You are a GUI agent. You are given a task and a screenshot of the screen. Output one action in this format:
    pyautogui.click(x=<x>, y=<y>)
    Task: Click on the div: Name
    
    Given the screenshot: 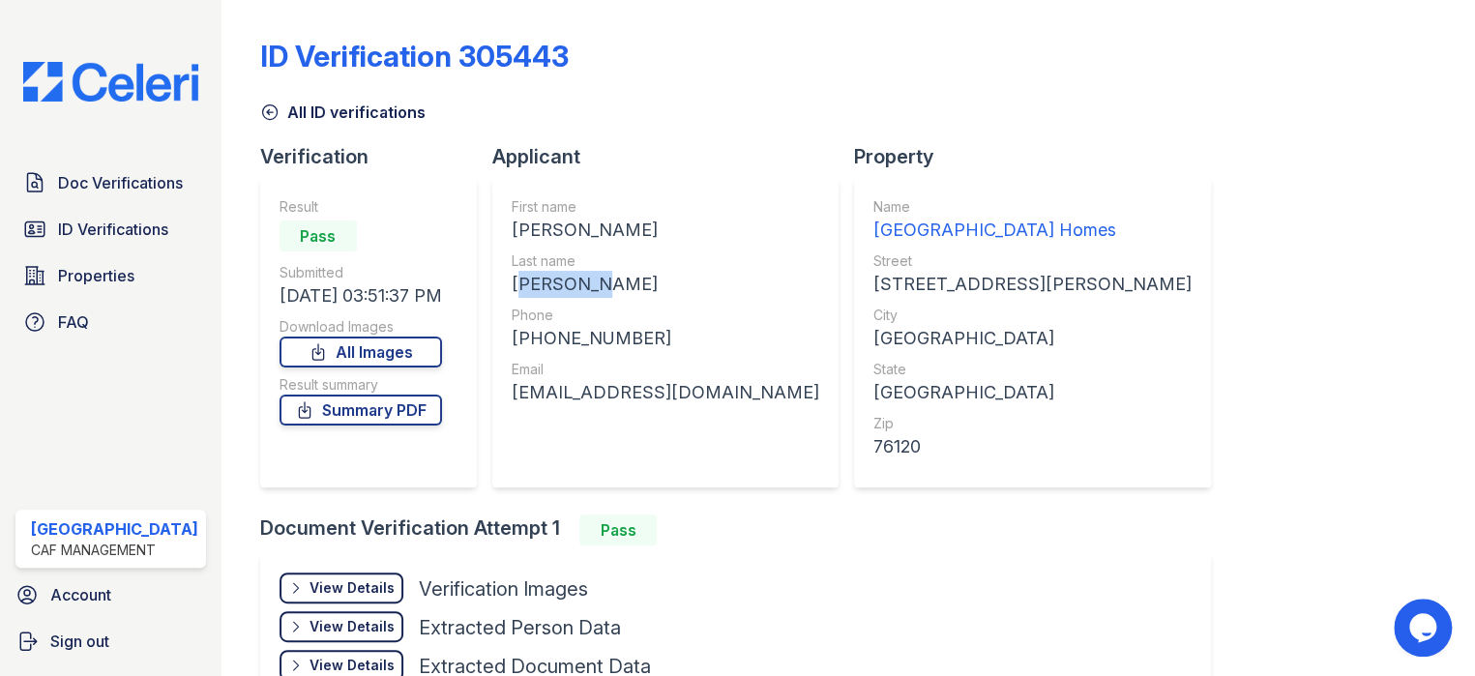 What is the action you would take?
    pyautogui.click(x=1032, y=207)
    